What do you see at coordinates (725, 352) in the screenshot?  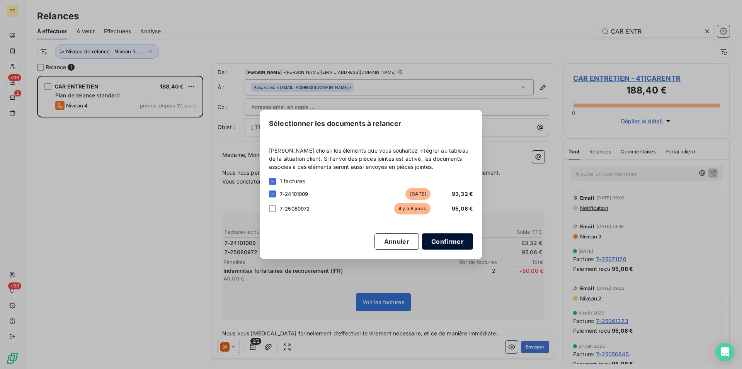 I see `div: Open Intercom Messenger` at bounding box center [725, 352].